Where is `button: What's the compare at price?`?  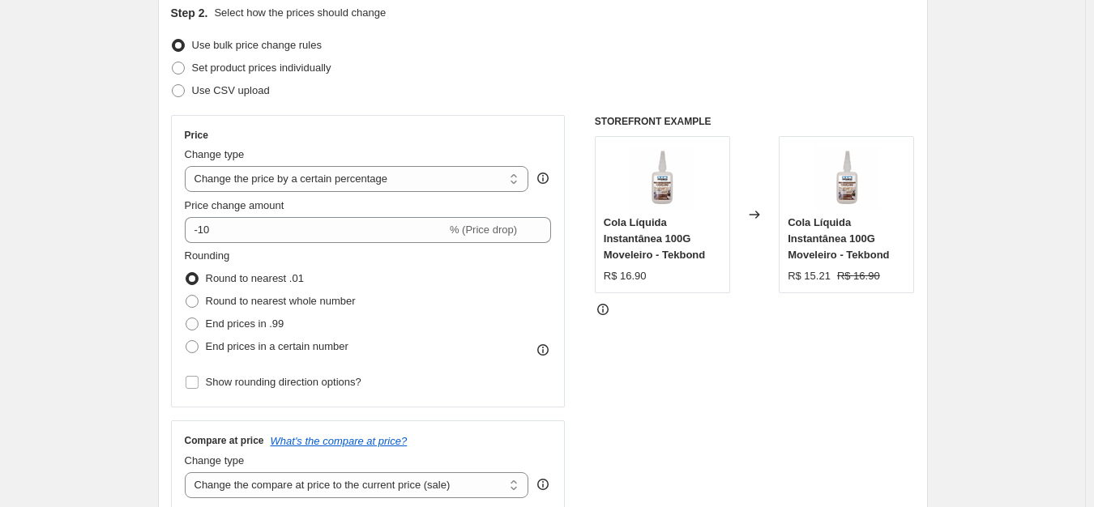
button: What's the compare at price? is located at coordinates (339, 441).